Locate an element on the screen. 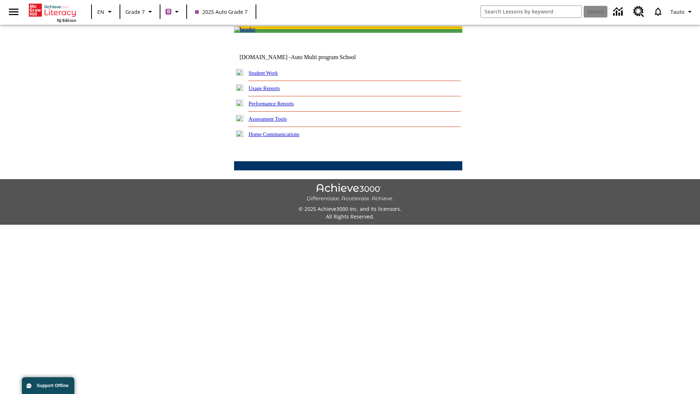 The image size is (700, 394). nobr: Auto Multi program School is located at coordinates (323, 57).